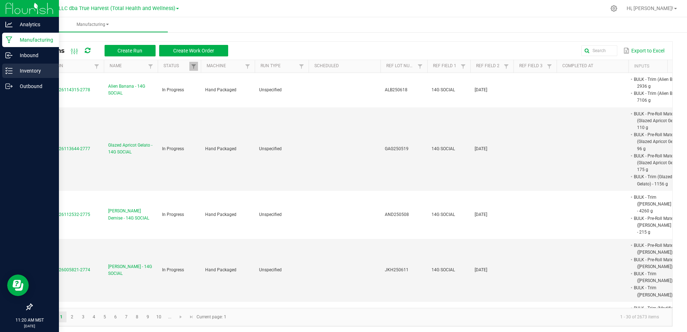  Describe the element at coordinates (181, 317) in the screenshot. I see `span: Go to the next page` at that location.